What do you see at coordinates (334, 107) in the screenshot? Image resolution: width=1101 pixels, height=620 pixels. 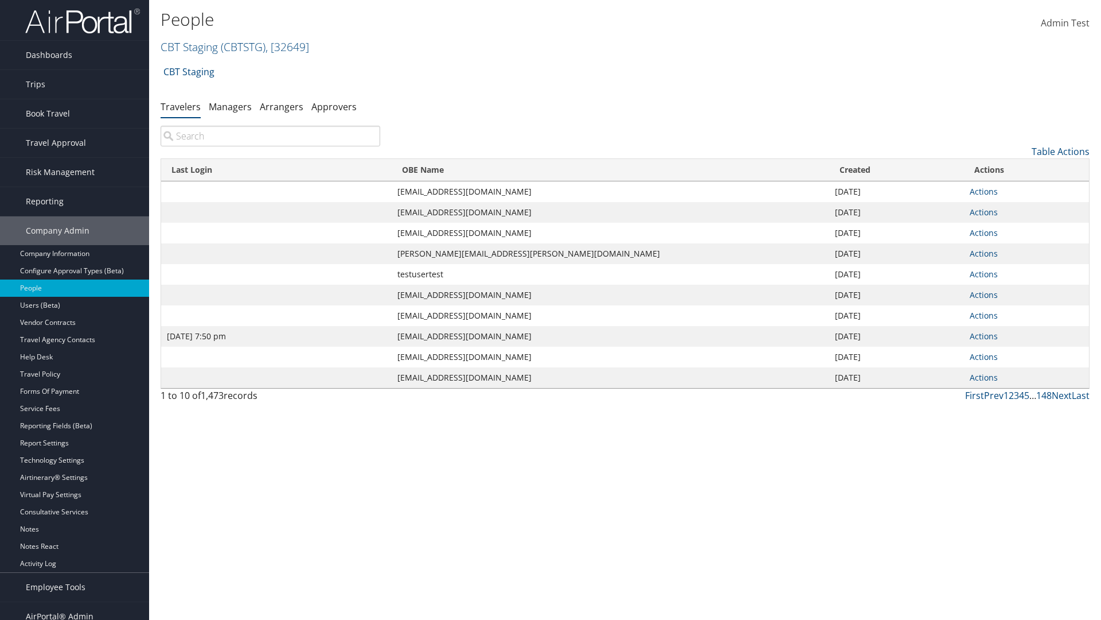 I see `a: Approvers` at bounding box center [334, 107].